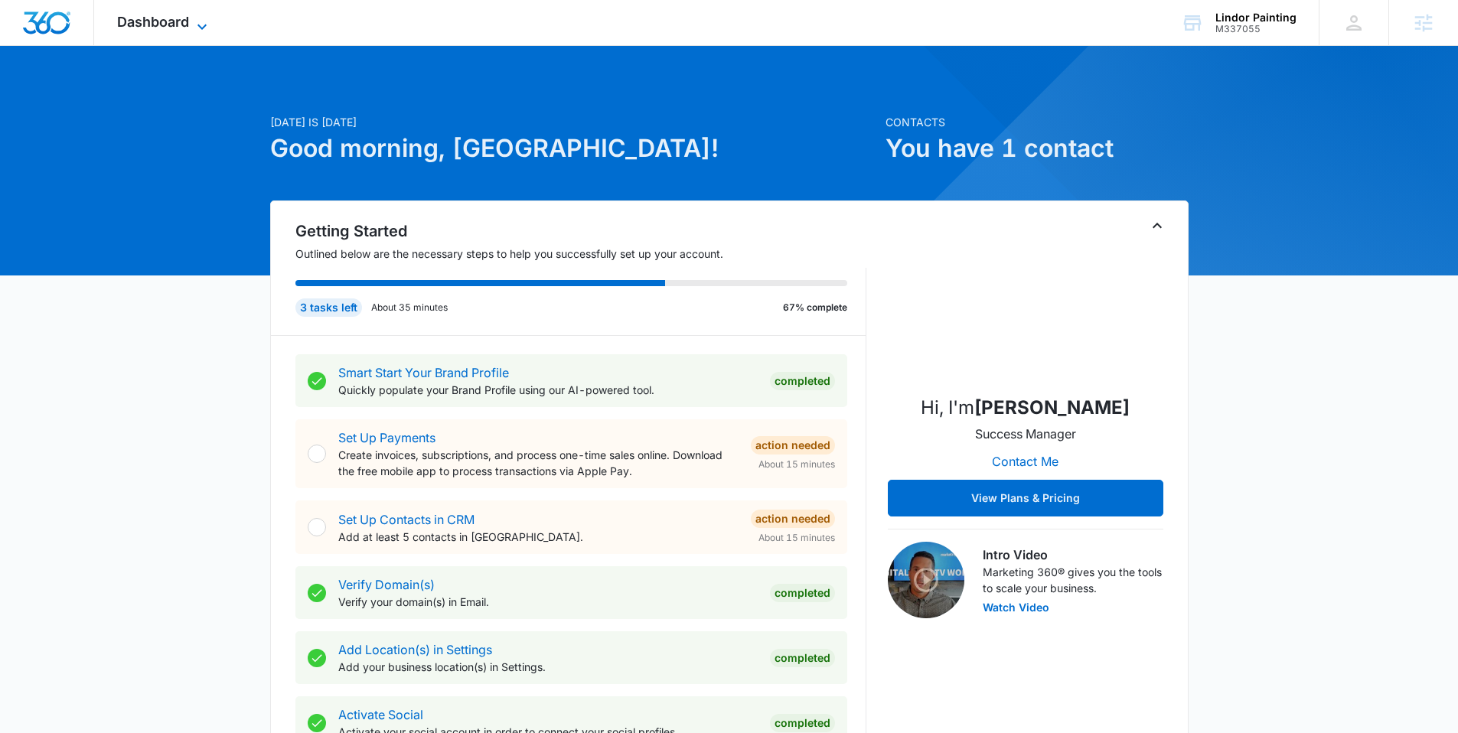 This screenshot has height=733, width=1458. Describe the element at coordinates (214, 95) in the screenshot. I see `div: Keywords by Traffic` at that location.